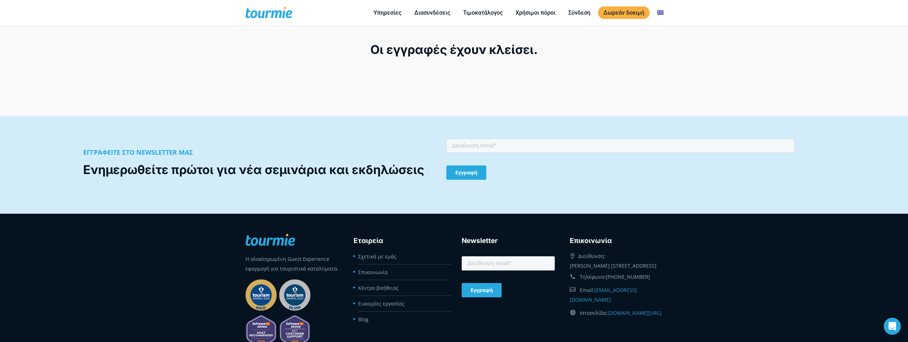 This screenshot has height=342, width=908. What do you see at coordinates (536, 12) in the screenshot?
I see `a: Χρήσιμοι πόροι` at bounding box center [536, 12].